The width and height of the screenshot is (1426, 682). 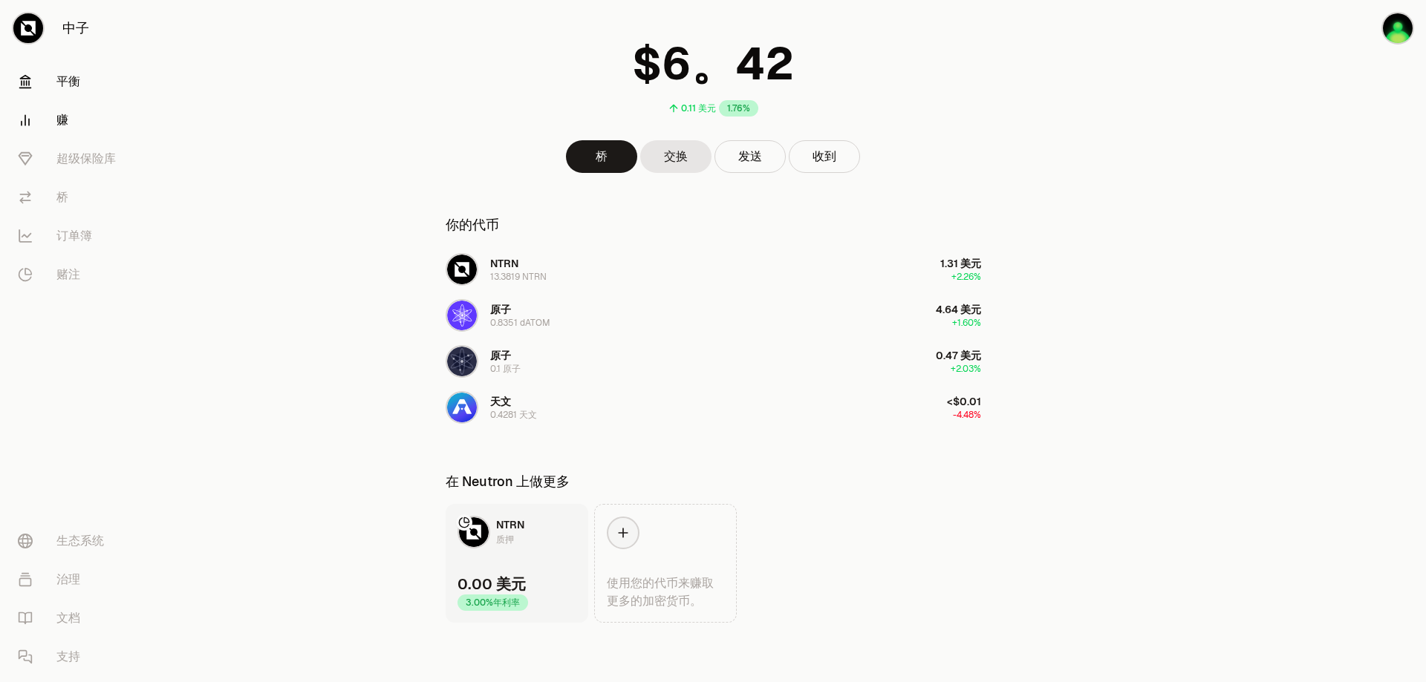 What do you see at coordinates (966, 323) in the screenshot?
I see `font: +1.60%` at bounding box center [966, 323].